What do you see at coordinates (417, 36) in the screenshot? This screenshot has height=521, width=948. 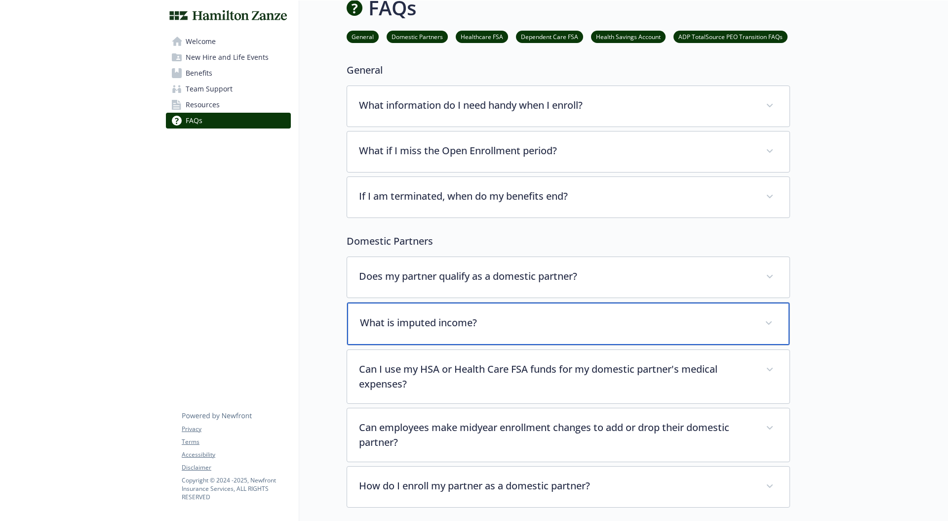 I see `a: Domestic Partners` at bounding box center [417, 36].